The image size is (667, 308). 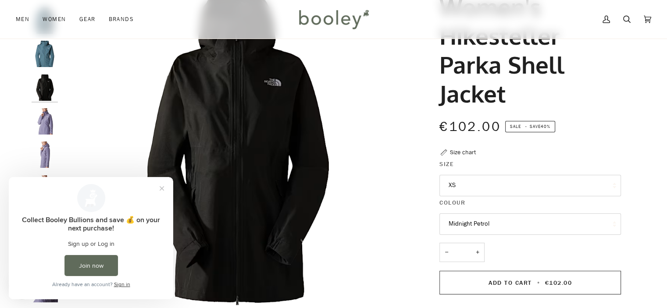 What do you see at coordinates (462, 253) in the screenshot?
I see `input: Quantity` at bounding box center [462, 253].